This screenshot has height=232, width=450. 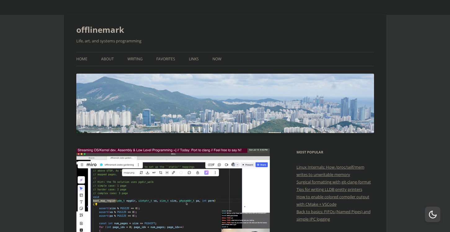 I want to click on h3: Most Popular, so click(x=335, y=153).